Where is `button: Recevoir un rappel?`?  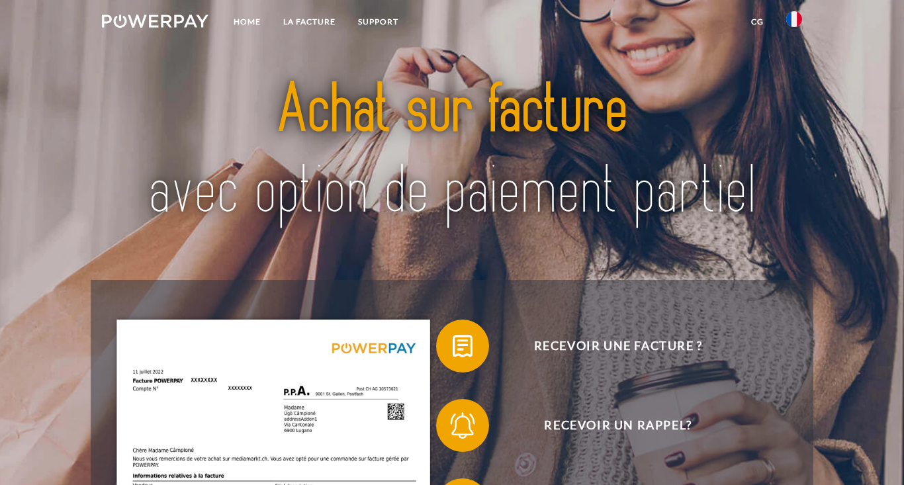
button: Recevoir un rappel? is located at coordinates (608, 425).